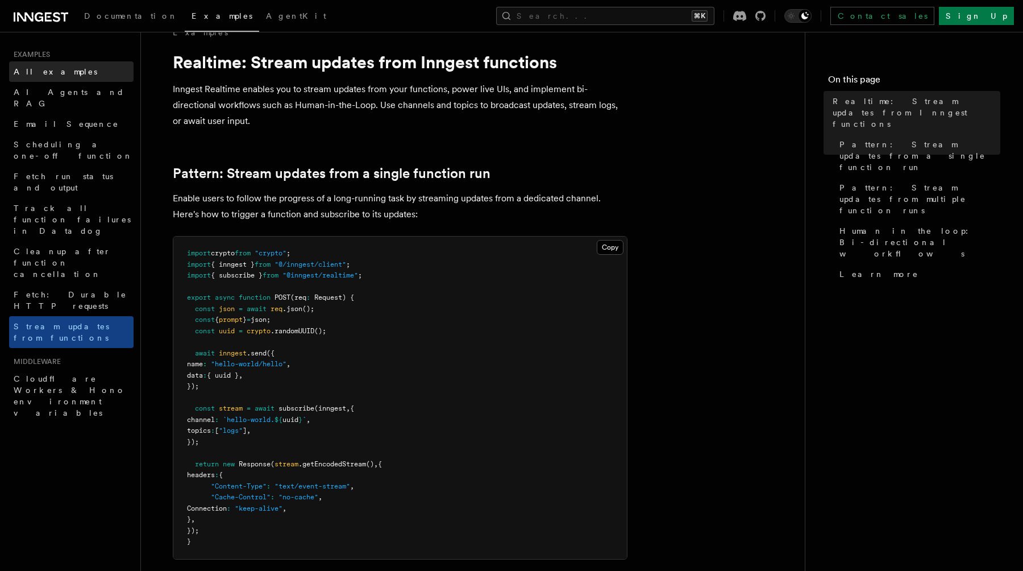  I want to click on span: .randomUUID, so click(292, 331).